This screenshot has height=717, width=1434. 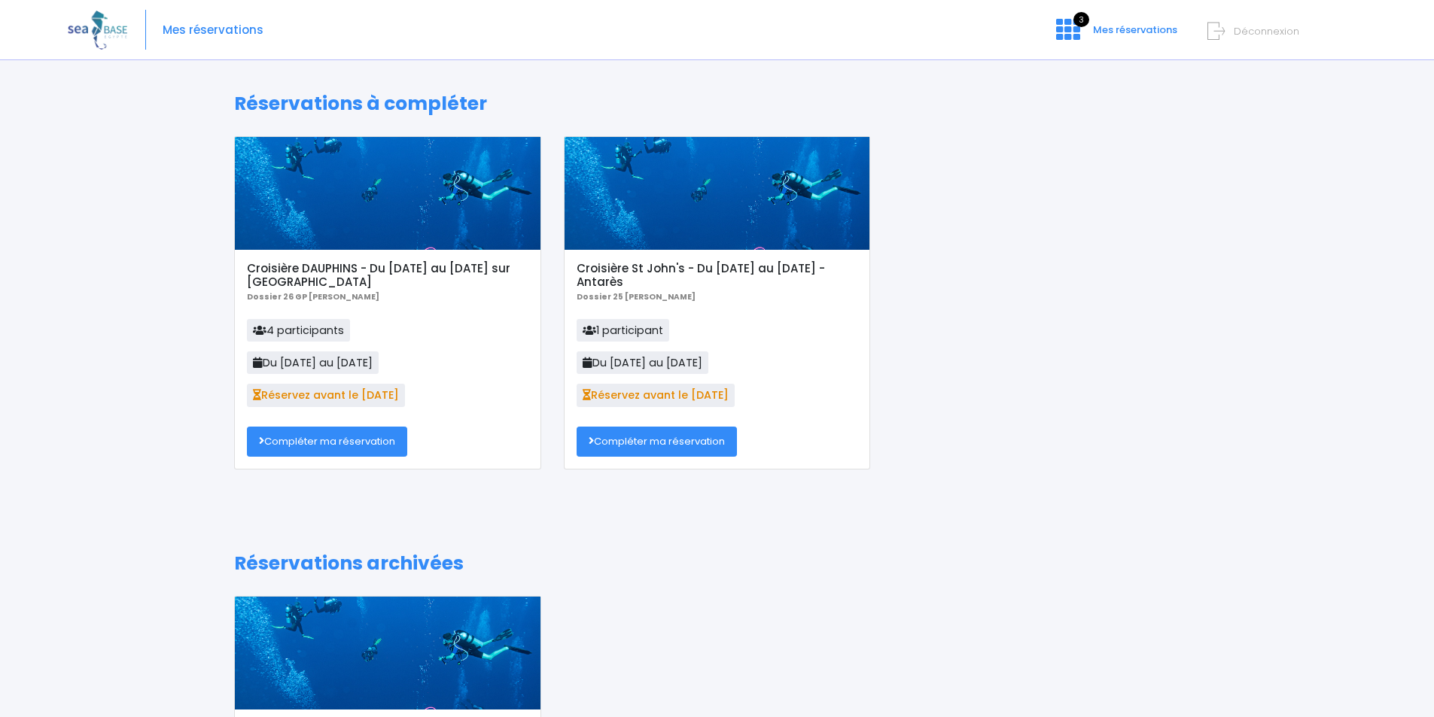 What do you see at coordinates (717, 104) in the screenshot?
I see `h1: Réservations à compléter` at bounding box center [717, 104].